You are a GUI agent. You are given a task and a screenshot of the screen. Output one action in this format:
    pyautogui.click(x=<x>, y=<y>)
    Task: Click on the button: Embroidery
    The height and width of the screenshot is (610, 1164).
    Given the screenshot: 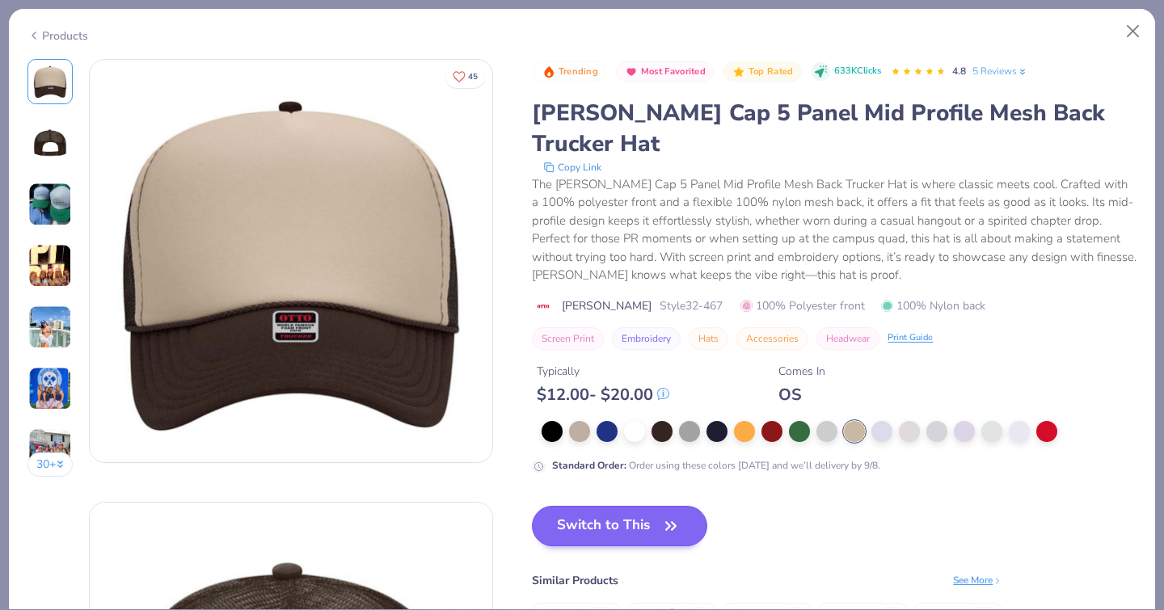 What is the action you would take?
    pyautogui.click(x=646, y=339)
    